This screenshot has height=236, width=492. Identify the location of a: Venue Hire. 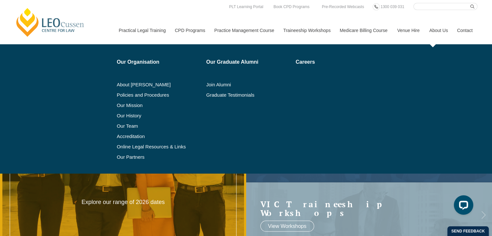
(408, 30).